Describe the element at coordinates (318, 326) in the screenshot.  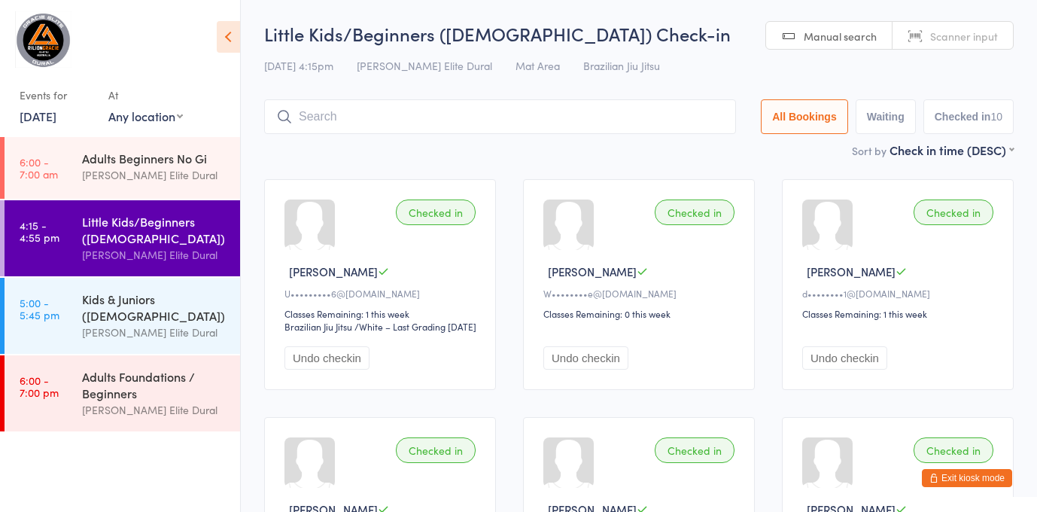
I see `div: Brazilian Jiu Jitsu` at that location.